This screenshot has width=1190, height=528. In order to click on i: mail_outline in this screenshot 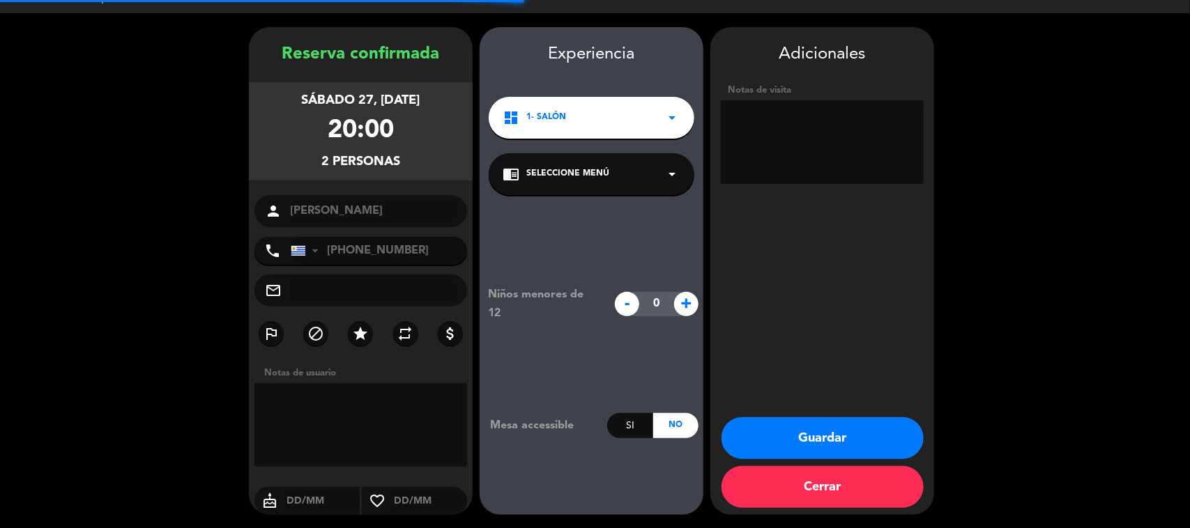, I will do `click(273, 291)`.